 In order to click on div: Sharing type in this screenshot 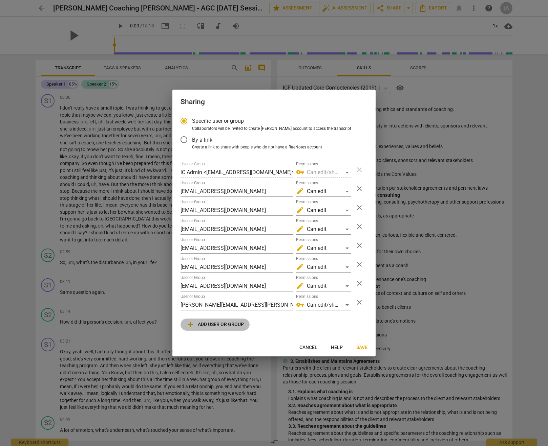, I will do `click(274, 132)`.